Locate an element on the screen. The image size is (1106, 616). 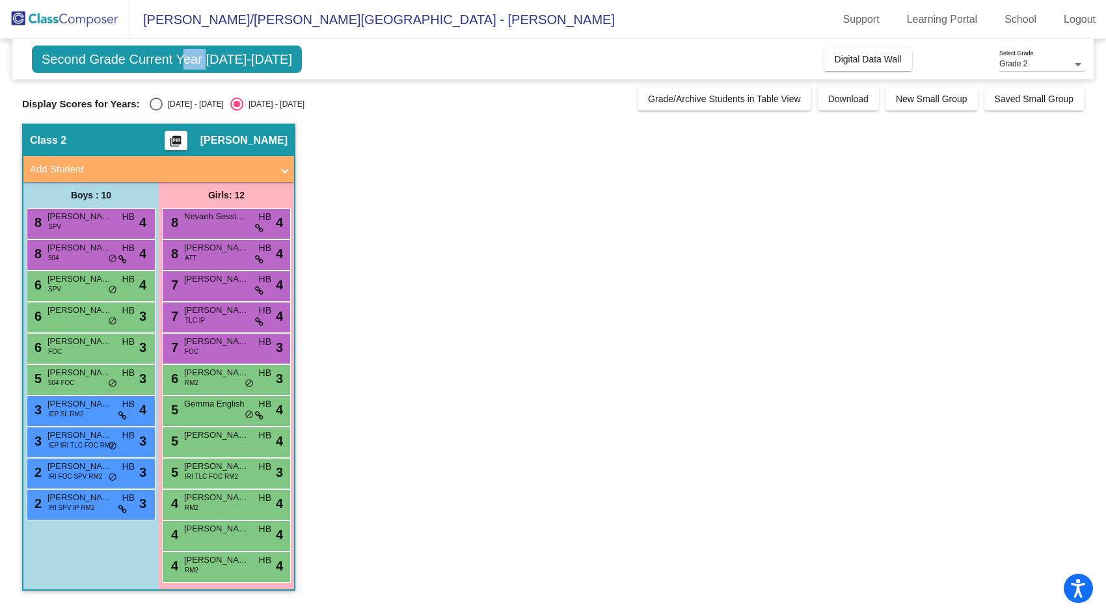
span: TLC IP is located at coordinates (195, 320).